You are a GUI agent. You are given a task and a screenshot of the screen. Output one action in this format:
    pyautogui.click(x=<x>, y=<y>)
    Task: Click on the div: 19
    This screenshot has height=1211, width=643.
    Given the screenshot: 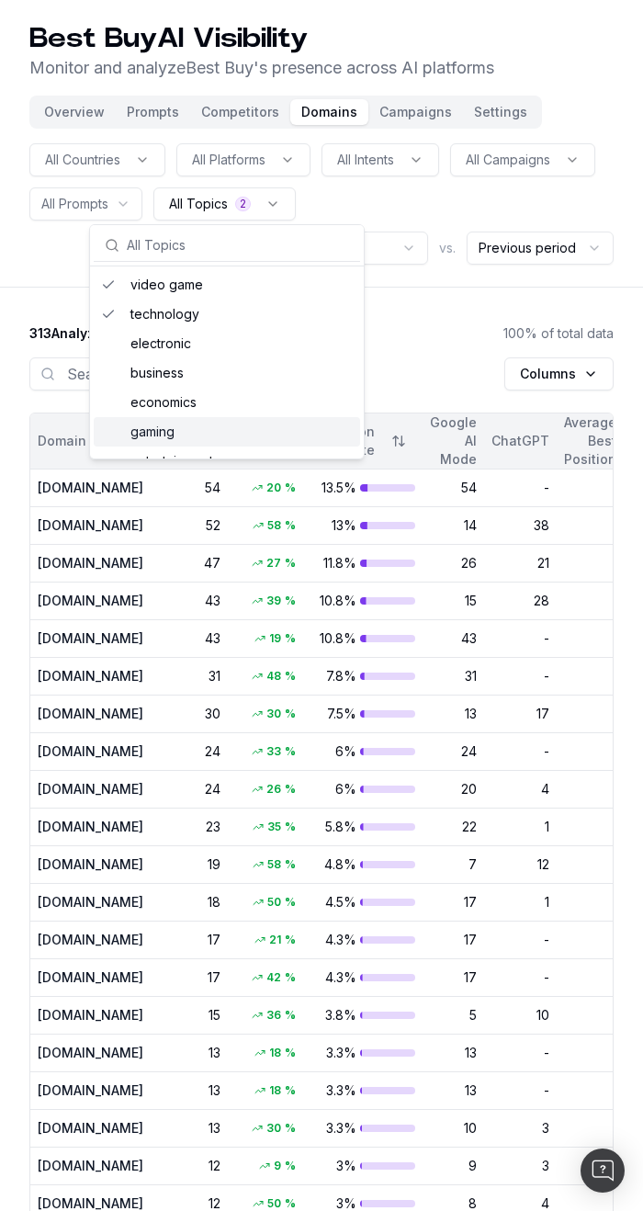 What is the action you would take?
    pyautogui.click(x=275, y=639)
    